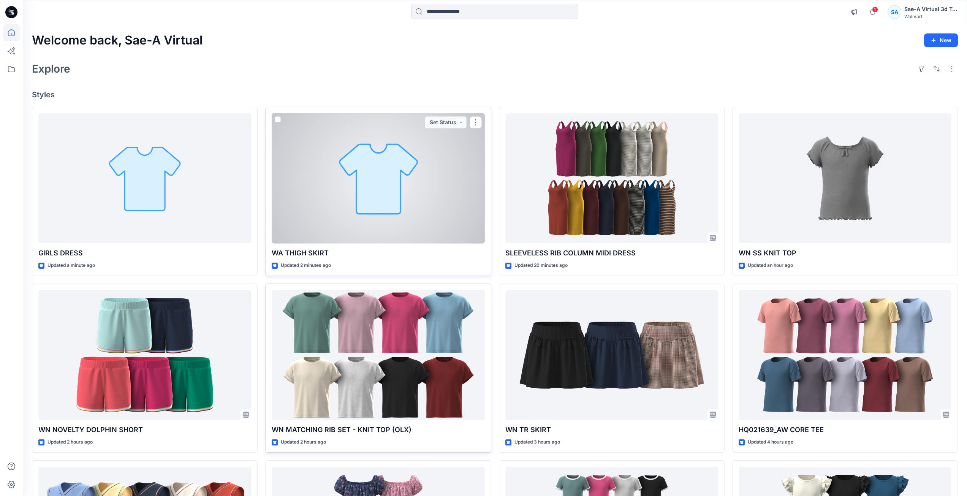  I want to click on a: SLEEVELESS RIB COLUMN MIDI DRESS, so click(612, 178).